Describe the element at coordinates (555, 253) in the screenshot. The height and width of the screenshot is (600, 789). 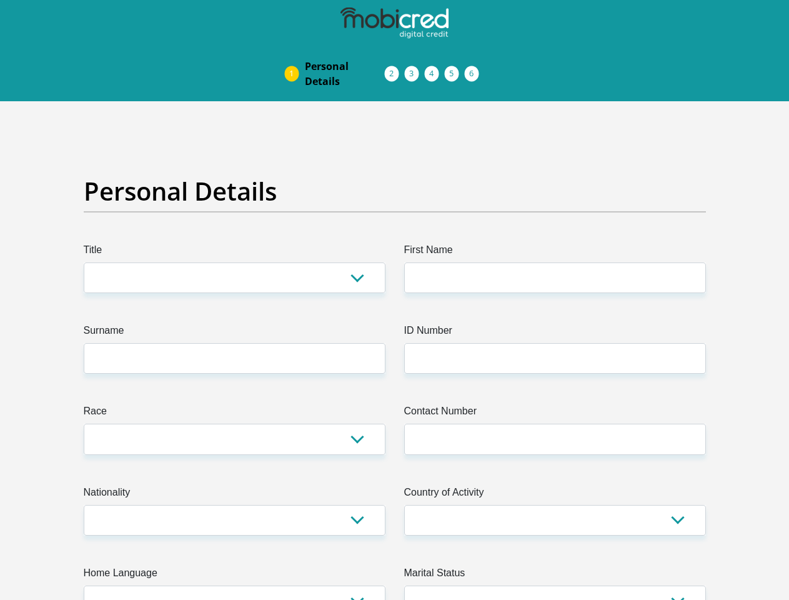
I see `label: First Name` at that location.